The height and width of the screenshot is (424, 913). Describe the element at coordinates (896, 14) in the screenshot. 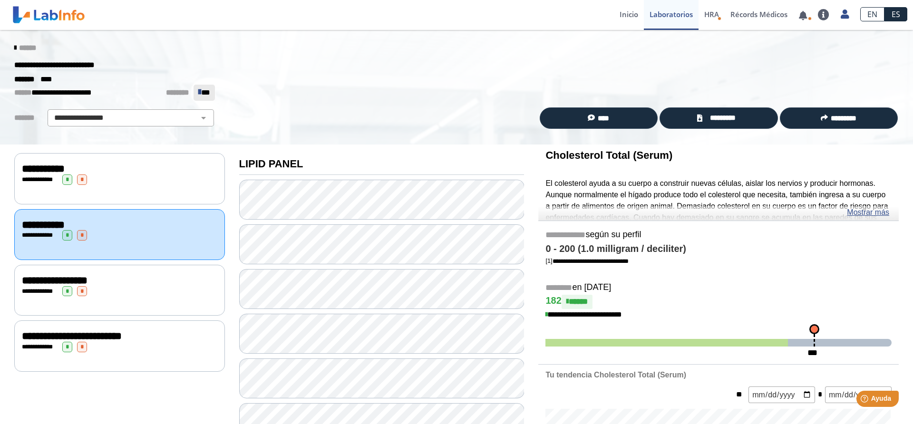

I see `a: ES` at that location.